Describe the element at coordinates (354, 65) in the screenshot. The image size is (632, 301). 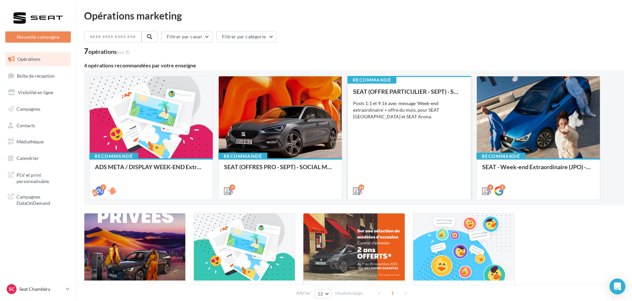
I see `div: 4 opérations recommandées par votre enseigne` at that location.